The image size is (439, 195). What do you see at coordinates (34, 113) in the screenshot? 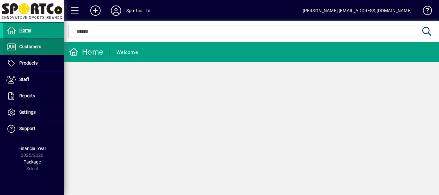
I see `a: Settings` at bounding box center [34, 113].